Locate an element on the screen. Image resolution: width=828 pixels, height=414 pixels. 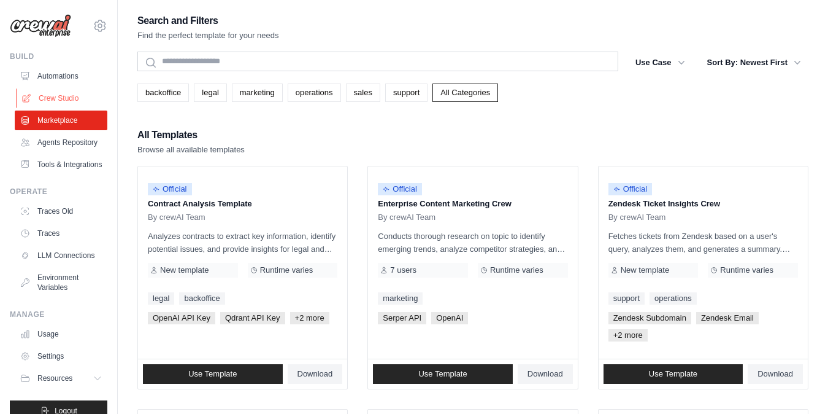
p: Browse all available templates is located at coordinates (191, 150).